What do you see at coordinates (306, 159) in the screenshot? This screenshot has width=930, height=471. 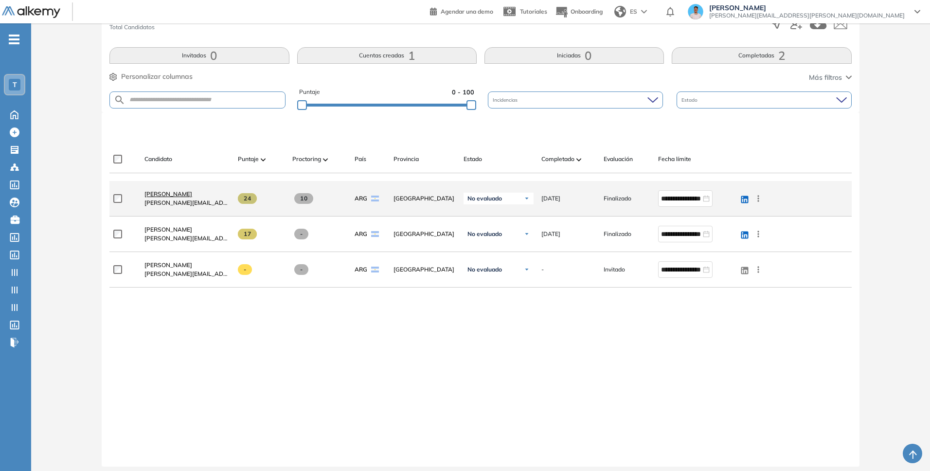 I see `span: Proctoring` at bounding box center [306, 159].